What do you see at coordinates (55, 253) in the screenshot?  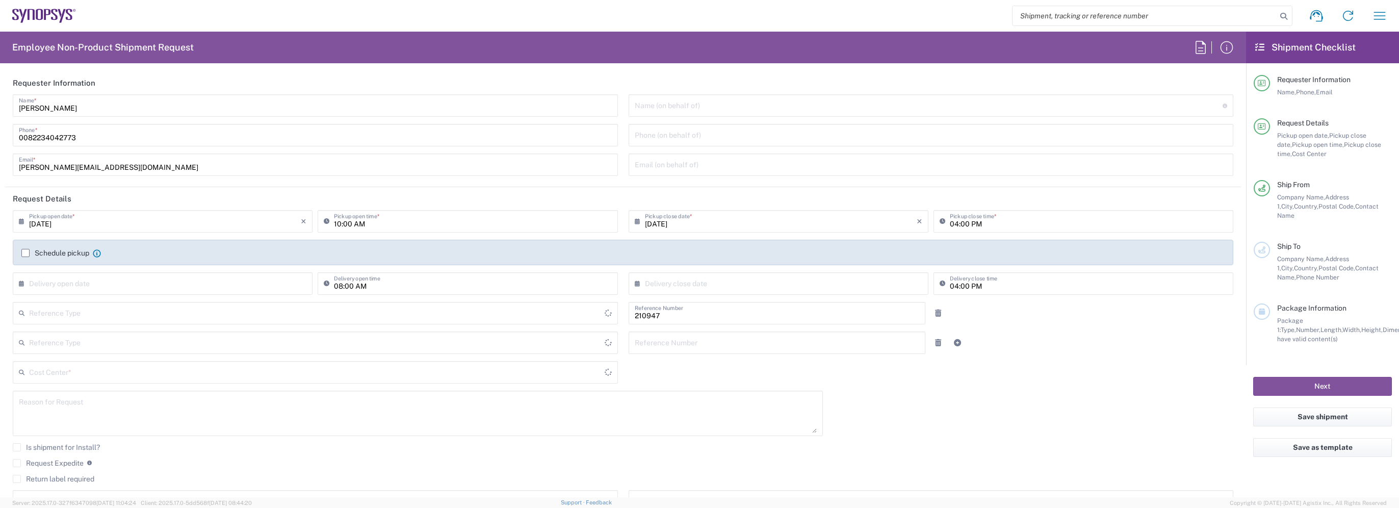 I see `label: Schedule pickup` at bounding box center [55, 253].